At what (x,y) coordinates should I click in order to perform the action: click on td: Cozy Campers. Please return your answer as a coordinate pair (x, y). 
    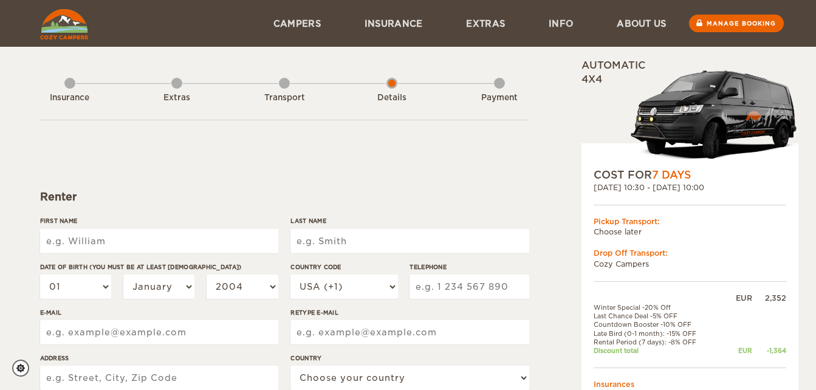
    Looking at the image, I should click on (690, 264).